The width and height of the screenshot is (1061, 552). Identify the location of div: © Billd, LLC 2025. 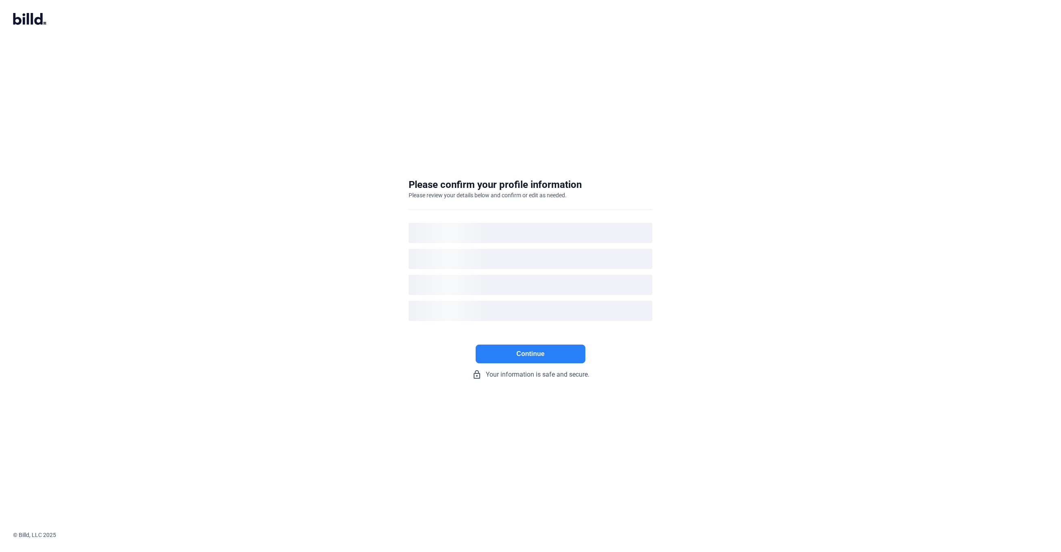
(537, 535).